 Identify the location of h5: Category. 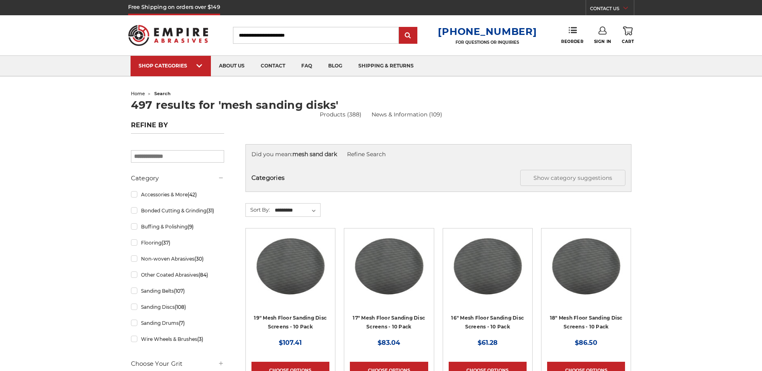
(178, 178).